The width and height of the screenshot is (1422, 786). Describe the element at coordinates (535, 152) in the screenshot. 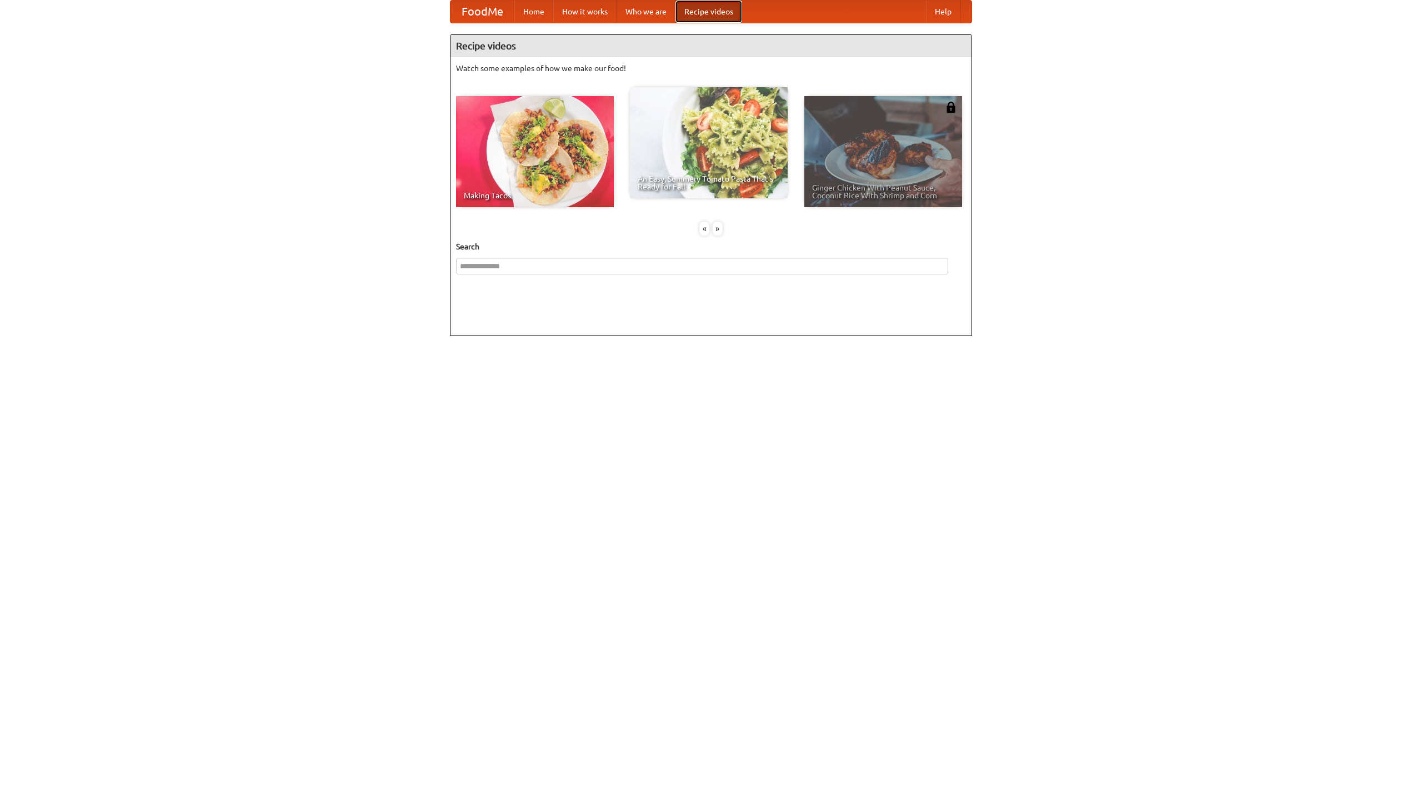

I see `a: Making Tacos` at that location.